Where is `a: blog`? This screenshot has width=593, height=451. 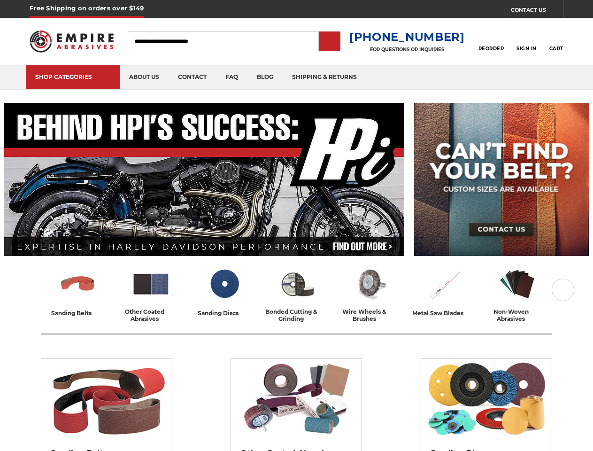
a: blog is located at coordinates (265, 77).